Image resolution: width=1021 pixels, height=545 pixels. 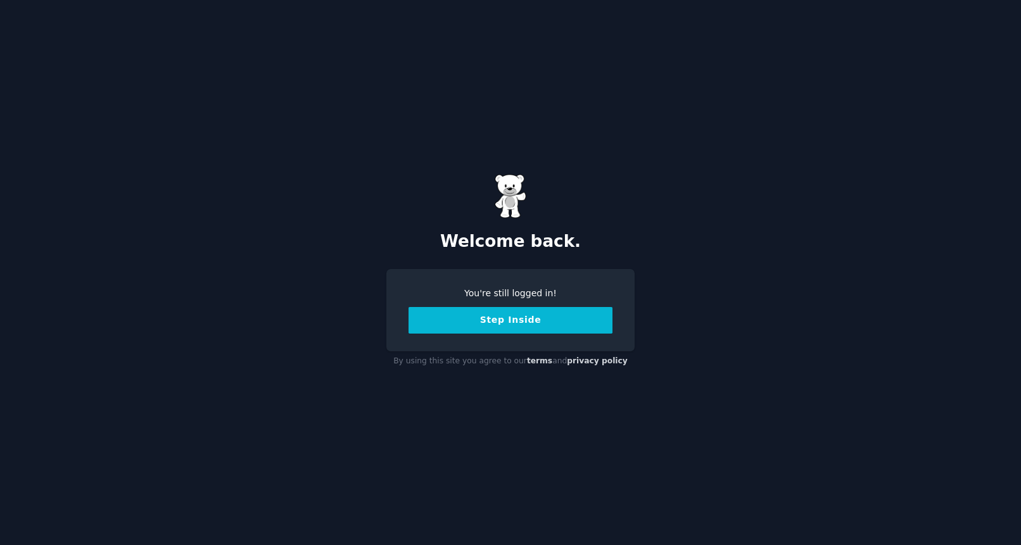 What do you see at coordinates (510, 320) in the screenshot?
I see `button: Step Inside` at bounding box center [510, 320].